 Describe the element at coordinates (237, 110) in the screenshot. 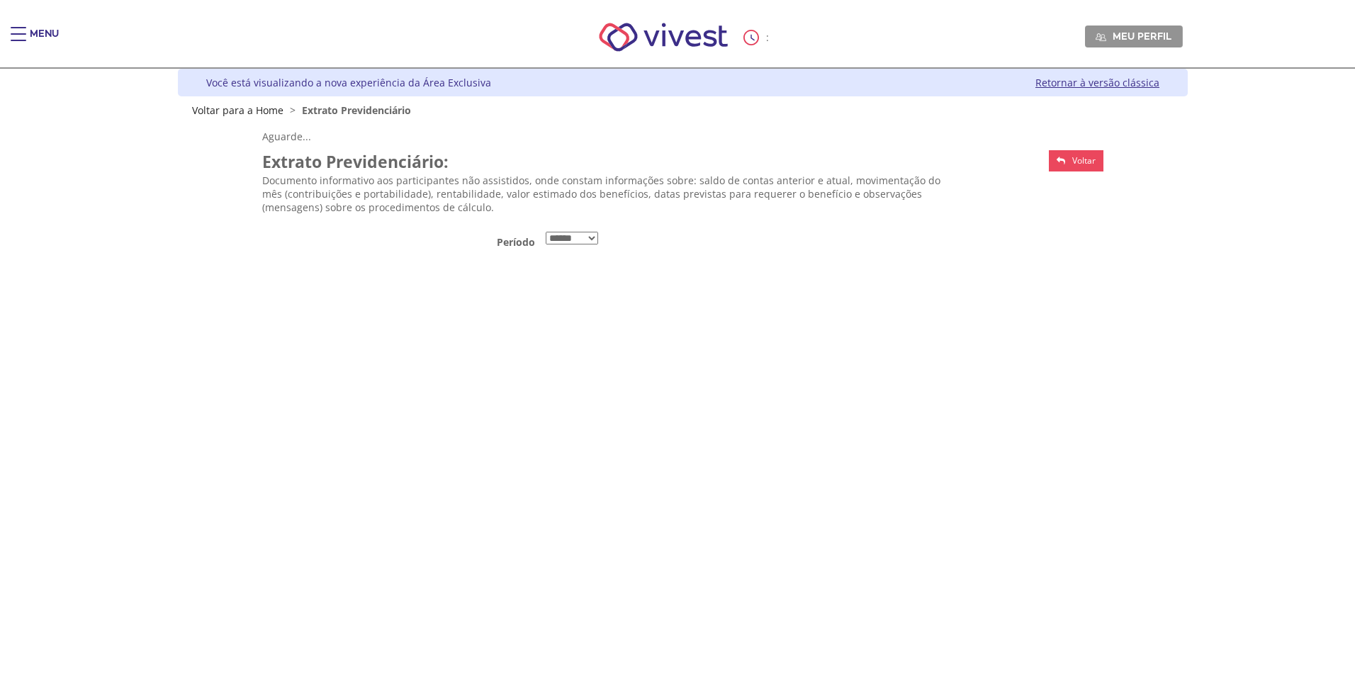

I see `a: Voltar para a Home` at that location.